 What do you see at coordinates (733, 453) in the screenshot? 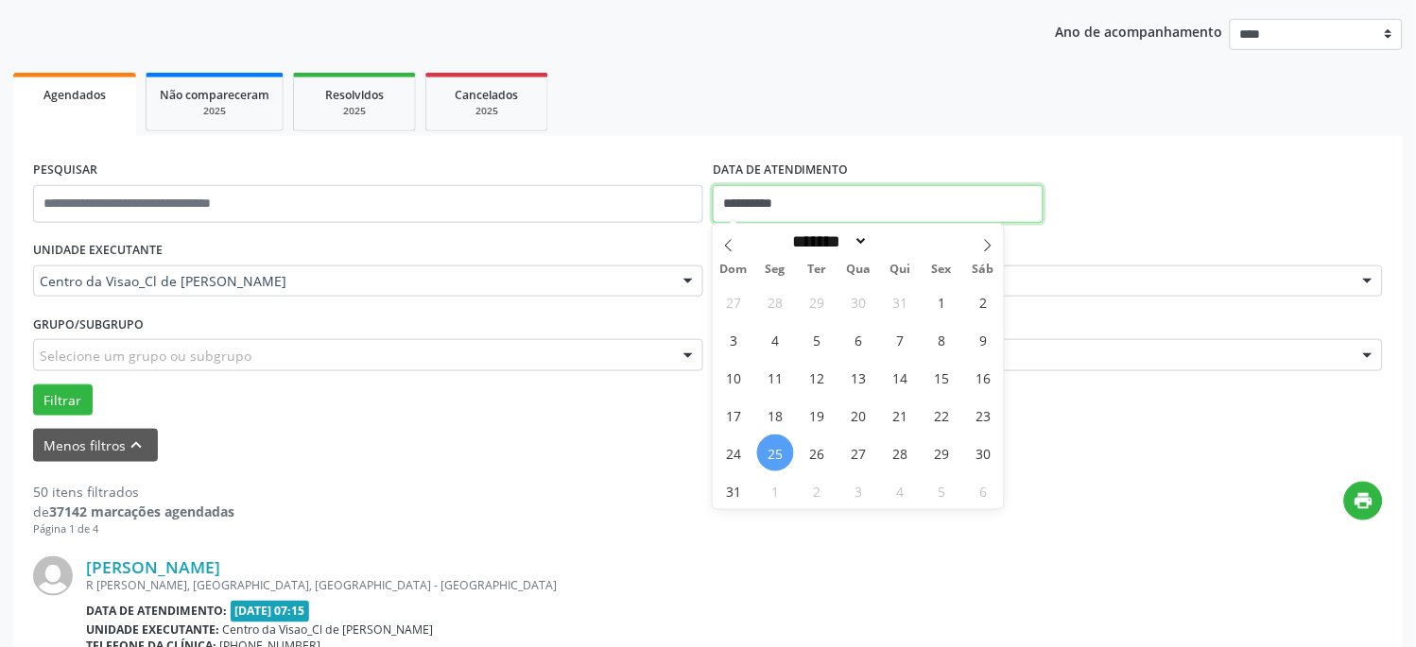
I see `span: Agosto 24, 2025` at bounding box center [733, 453].